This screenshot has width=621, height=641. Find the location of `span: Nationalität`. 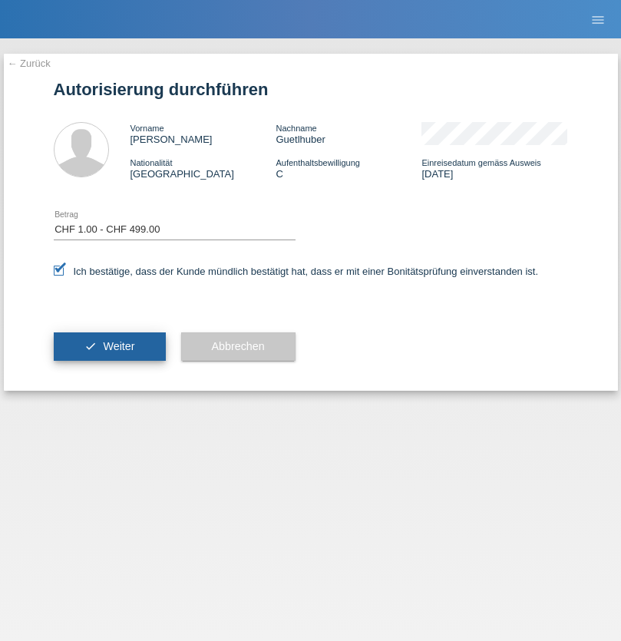

span: Nationalität is located at coordinates (151, 163).